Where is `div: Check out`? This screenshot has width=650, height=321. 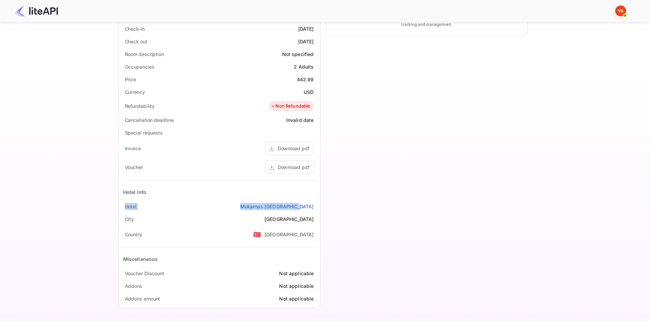
div: Check out is located at coordinates (136, 41).